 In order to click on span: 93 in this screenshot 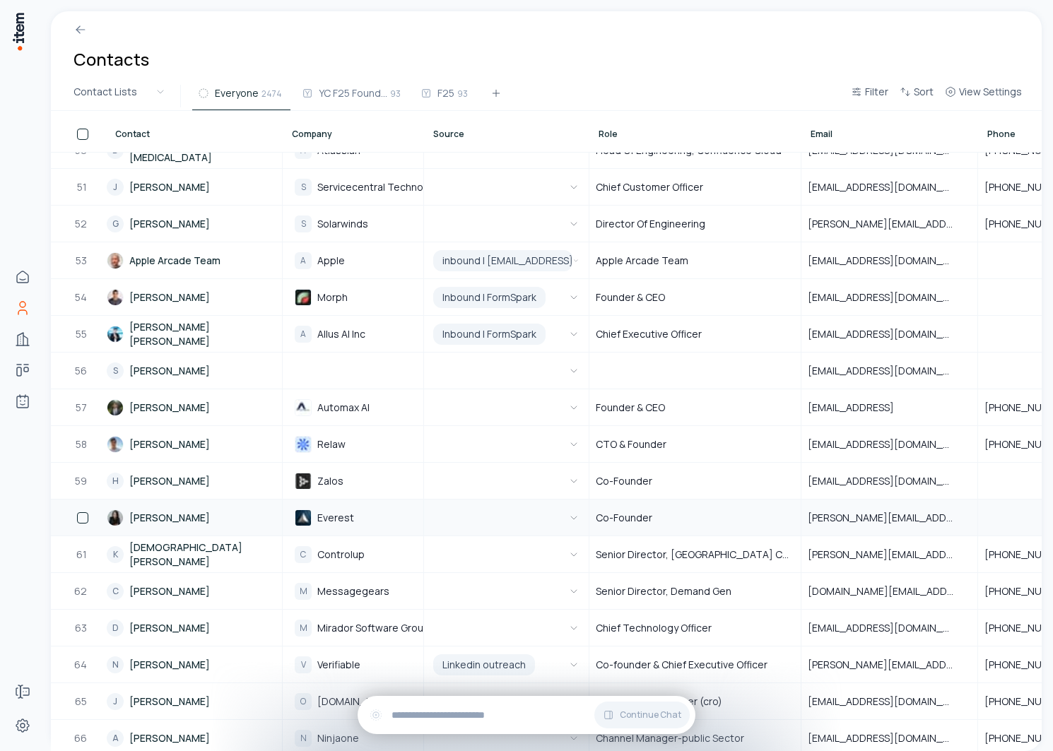, I will do `click(395, 93)`.